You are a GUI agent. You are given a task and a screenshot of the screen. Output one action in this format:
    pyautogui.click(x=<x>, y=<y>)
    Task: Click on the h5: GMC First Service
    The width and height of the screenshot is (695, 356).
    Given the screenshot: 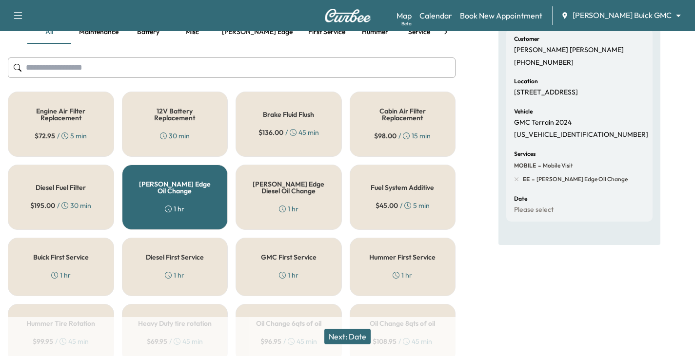 What is the action you would take?
    pyautogui.click(x=289, y=257)
    